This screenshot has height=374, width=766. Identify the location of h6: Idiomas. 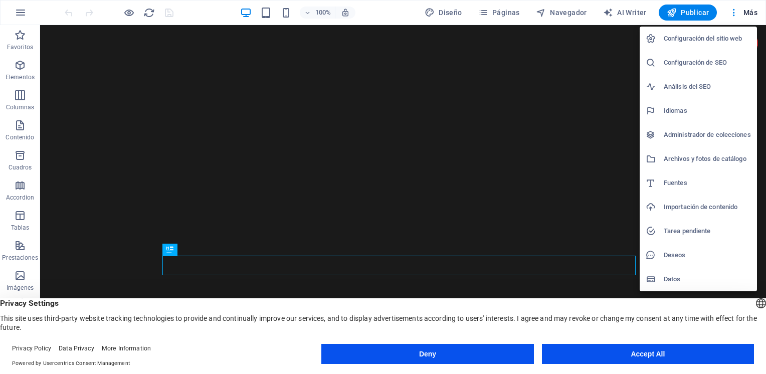
(708, 111).